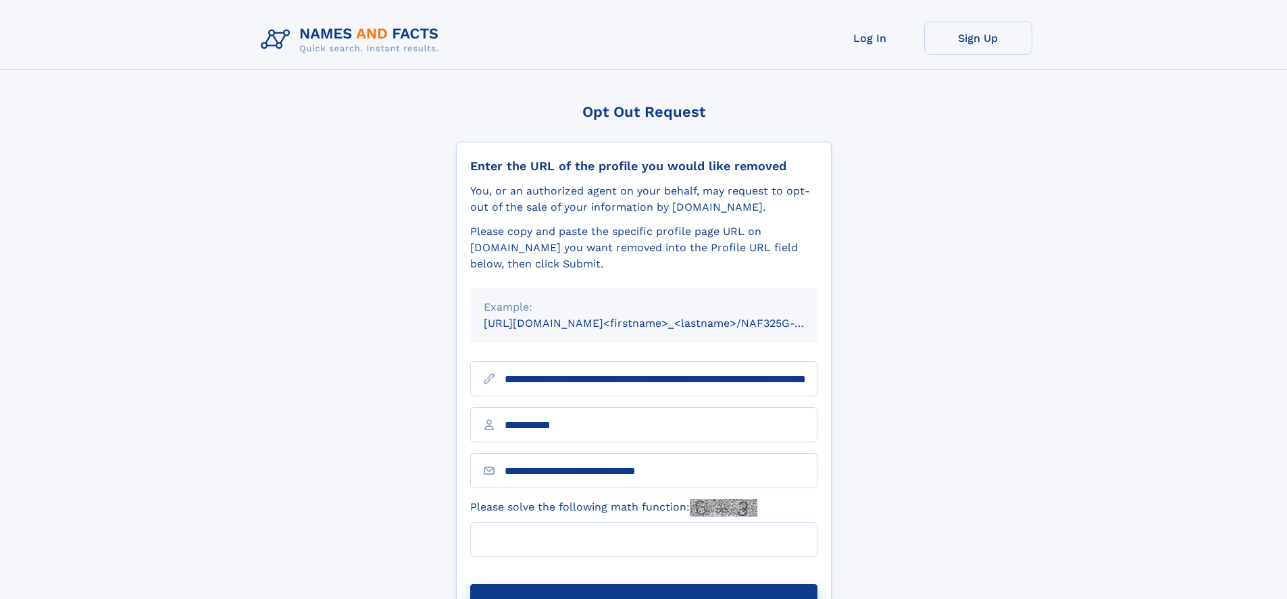  I want to click on div: Enter the URL of the profile you would like removed, so click(644, 166).